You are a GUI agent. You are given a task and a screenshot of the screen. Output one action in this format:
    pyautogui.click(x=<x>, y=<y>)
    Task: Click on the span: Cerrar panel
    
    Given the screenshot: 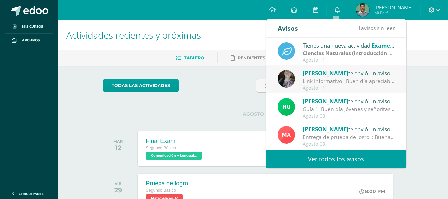 What is the action you would take?
    pyautogui.click(x=31, y=193)
    